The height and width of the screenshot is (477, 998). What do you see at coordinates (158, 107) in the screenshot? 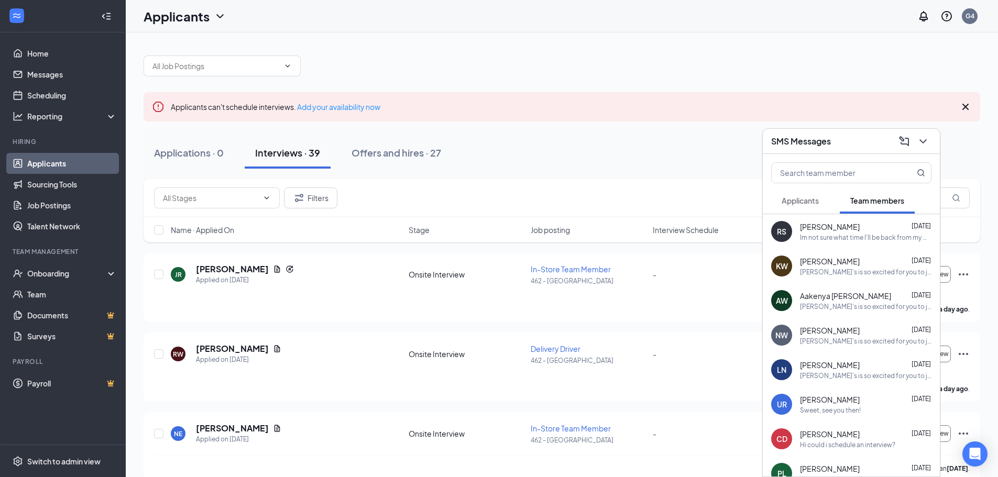
I see `svg: Error` at bounding box center [158, 107].